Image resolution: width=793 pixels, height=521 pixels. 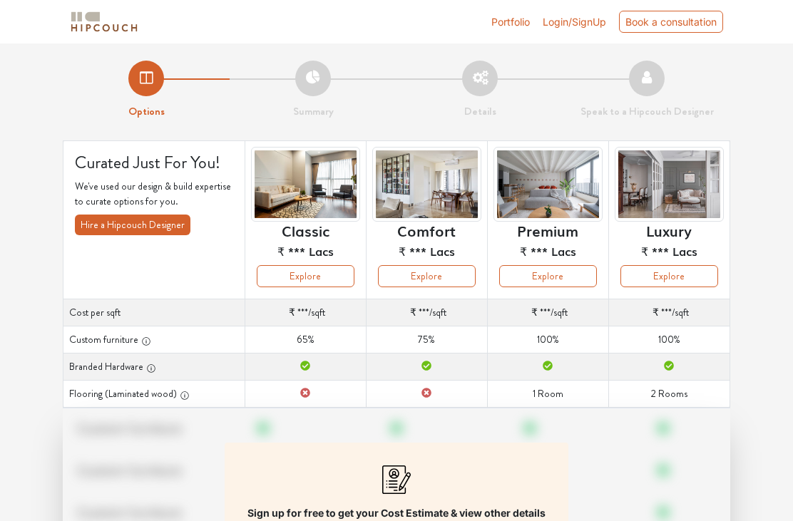 What do you see at coordinates (574, 21) in the screenshot?
I see `span: Login/SignUp` at bounding box center [574, 21].